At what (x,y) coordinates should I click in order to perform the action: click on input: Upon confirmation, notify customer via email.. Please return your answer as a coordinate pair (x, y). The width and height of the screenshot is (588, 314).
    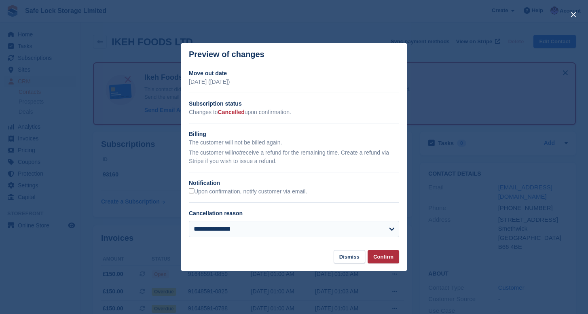
    Looking at the image, I should click on (191, 190).